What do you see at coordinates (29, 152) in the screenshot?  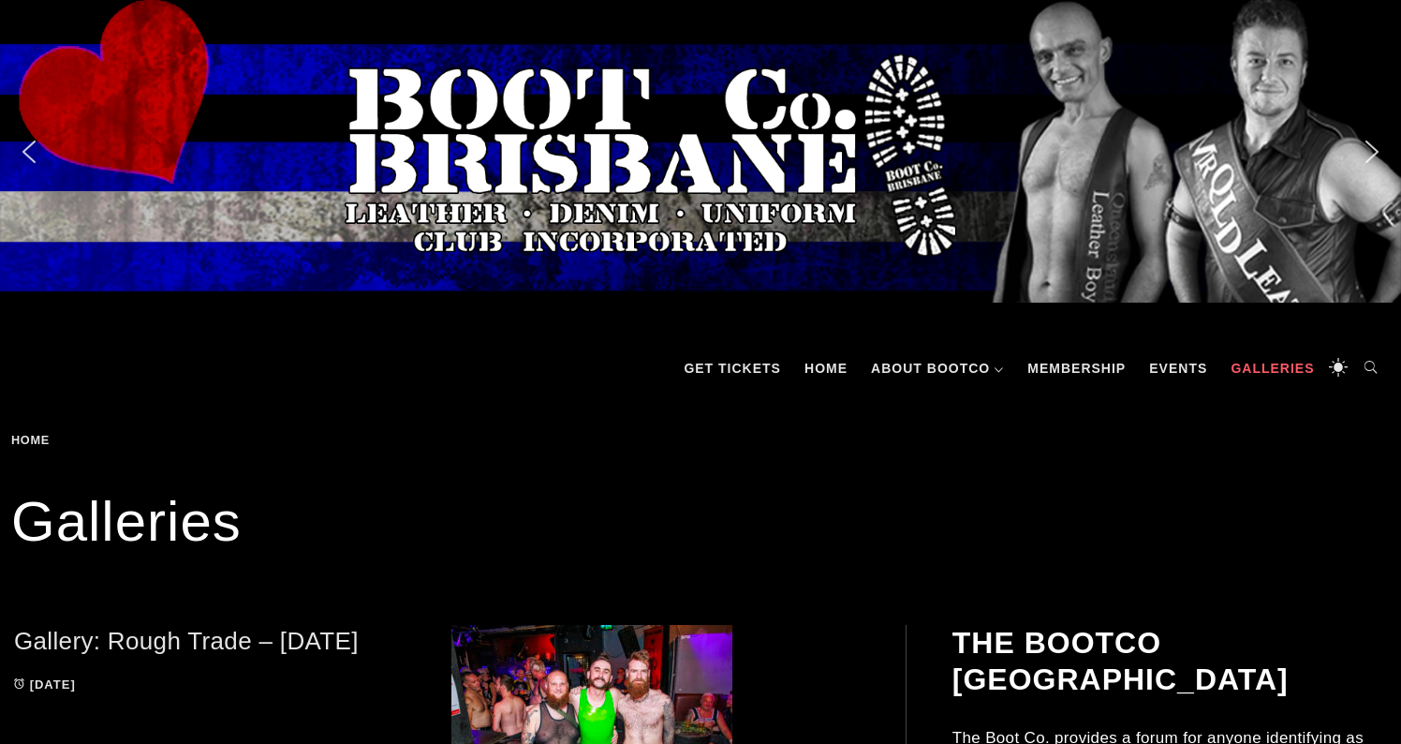 I see `div: previous arrow` at bounding box center [29, 152].